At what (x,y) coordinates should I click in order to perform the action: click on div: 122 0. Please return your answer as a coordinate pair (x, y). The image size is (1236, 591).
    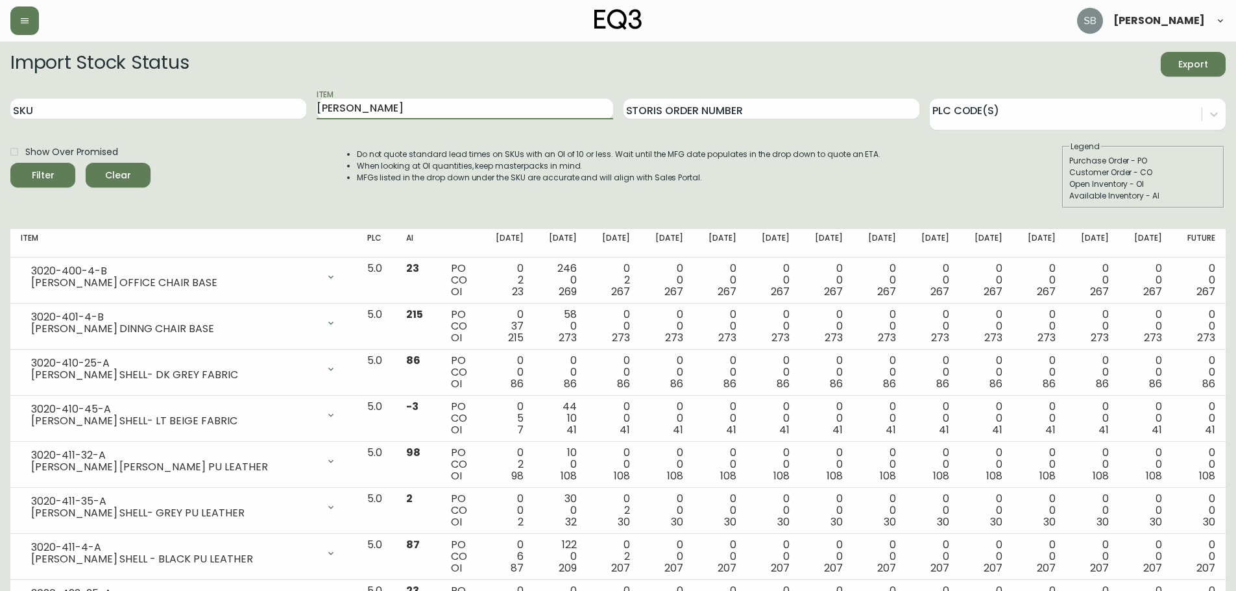
    Looking at the image, I should click on (561, 557).